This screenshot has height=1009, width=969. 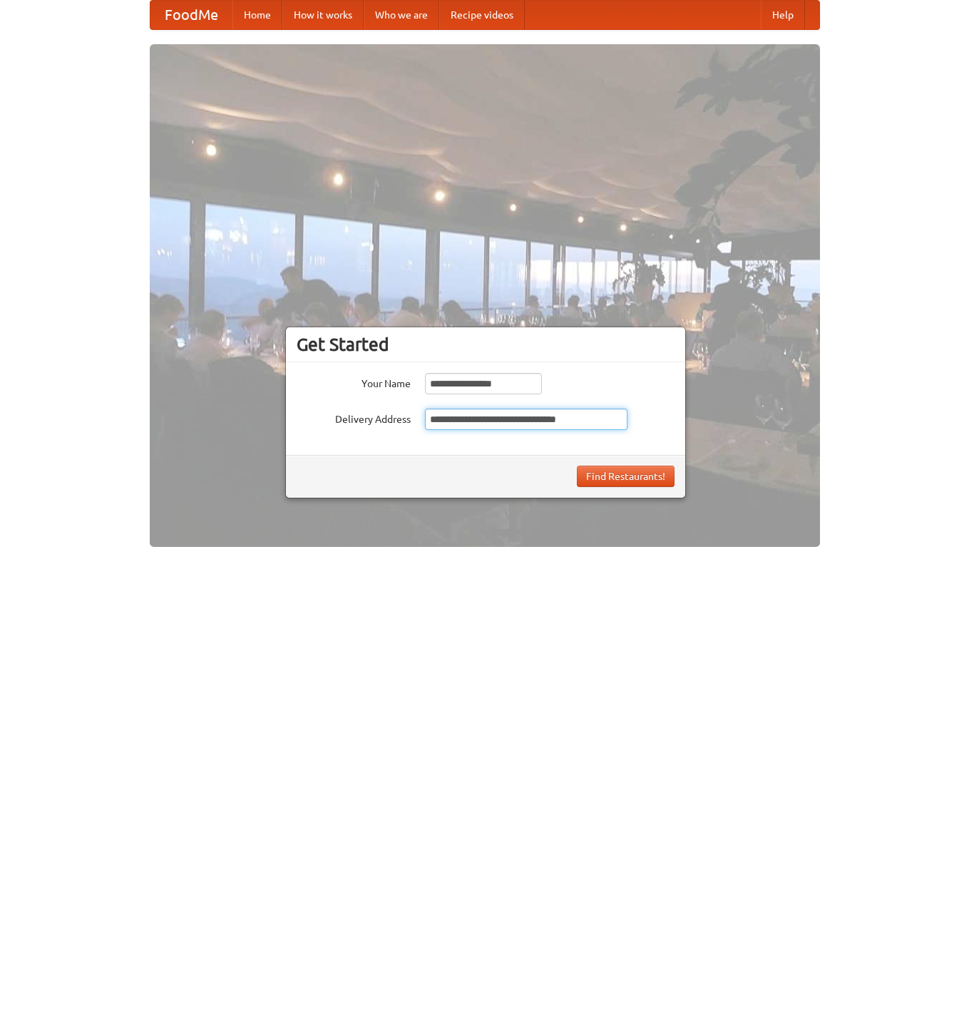 I want to click on a: Recipe videos, so click(x=482, y=15).